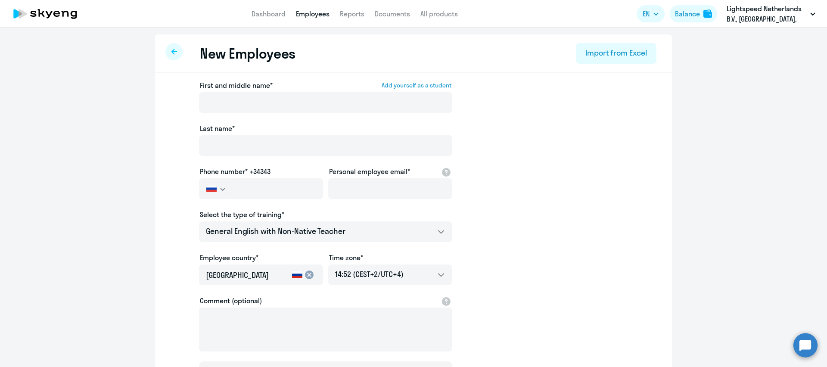 The height and width of the screenshot is (367, 827). Describe the element at coordinates (268, 14) in the screenshot. I see `a: Dashboard` at that location.